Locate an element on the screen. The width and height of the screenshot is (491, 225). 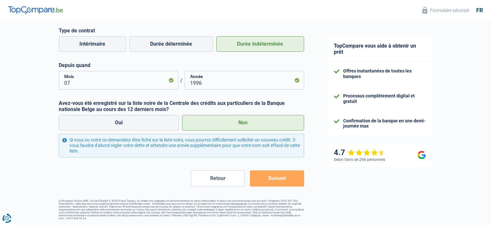
div: 4.7 is located at coordinates (360, 152).